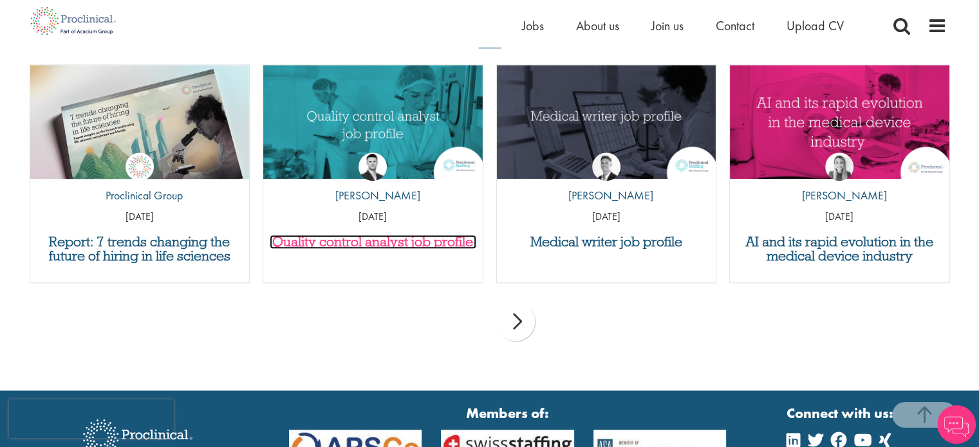 The height and width of the screenshot is (447, 979). What do you see at coordinates (735, 26) in the screenshot?
I see `a: Contact` at bounding box center [735, 26].